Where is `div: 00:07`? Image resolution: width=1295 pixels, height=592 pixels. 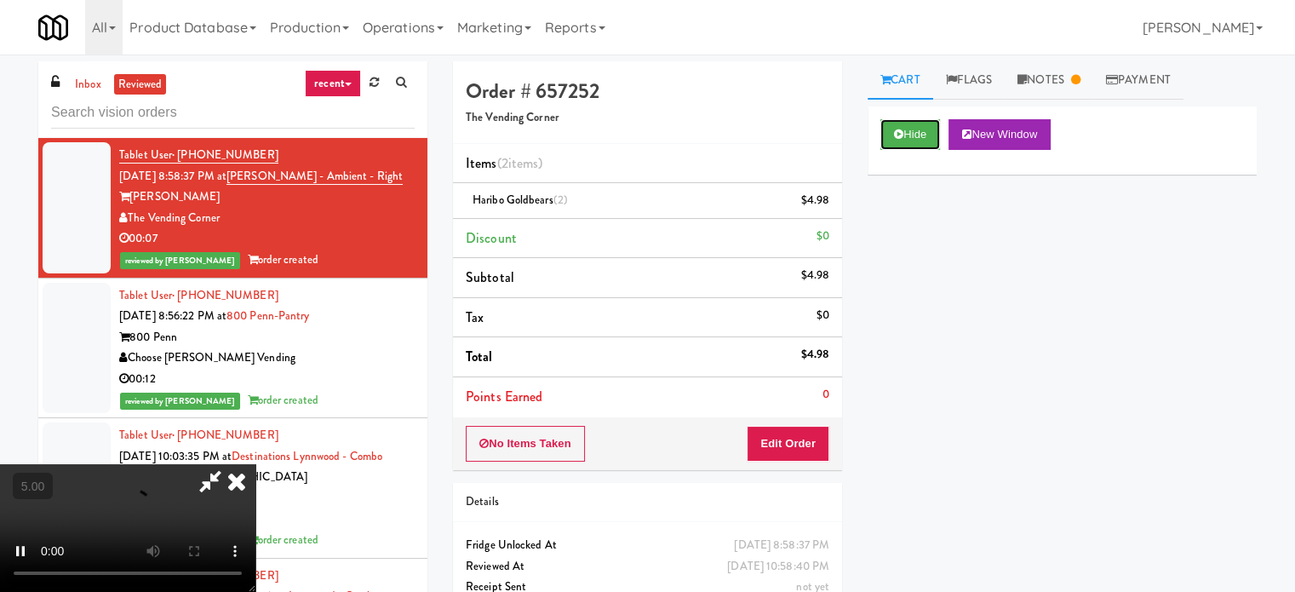 div: 00:07 is located at coordinates (266, 238).